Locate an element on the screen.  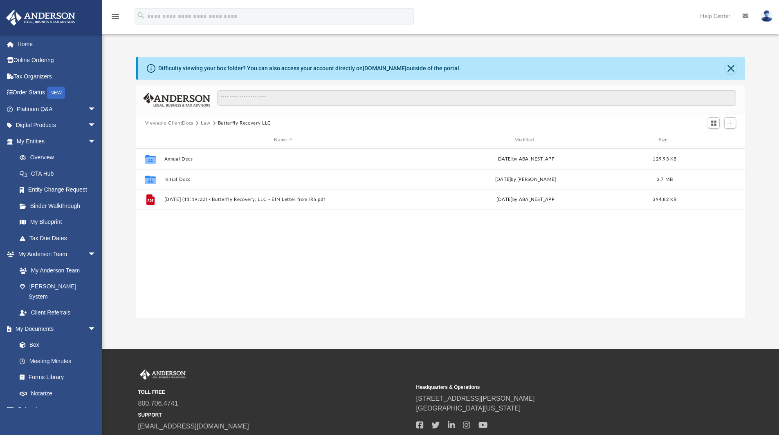
a: My Anderson Teamarrow_drop_down is located at coordinates (55, 255).